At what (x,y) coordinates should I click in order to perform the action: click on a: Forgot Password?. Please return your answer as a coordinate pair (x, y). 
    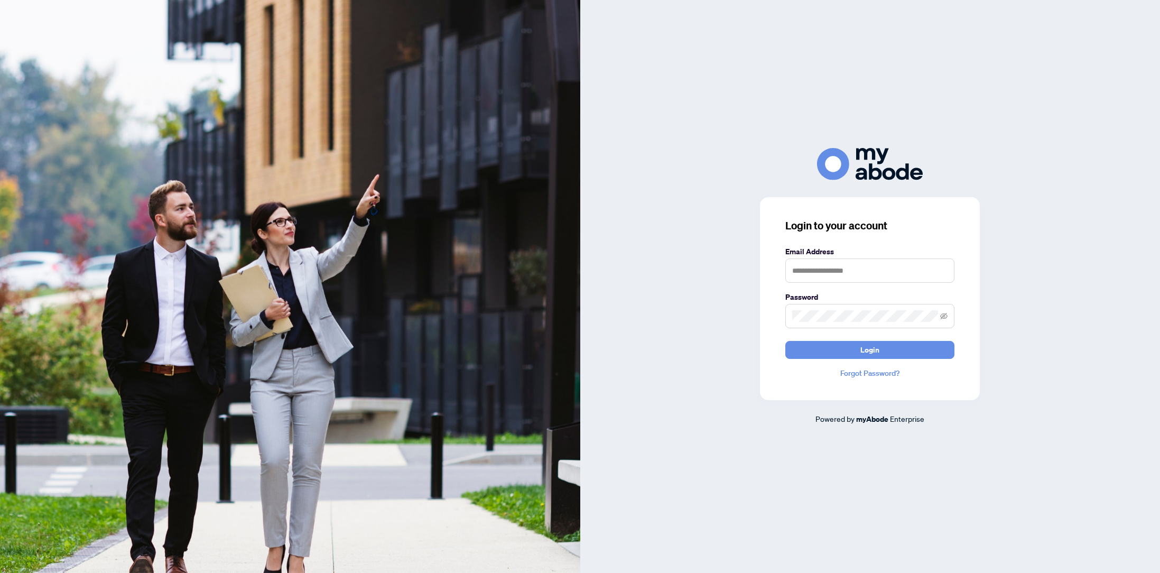
    Looking at the image, I should click on (870, 373).